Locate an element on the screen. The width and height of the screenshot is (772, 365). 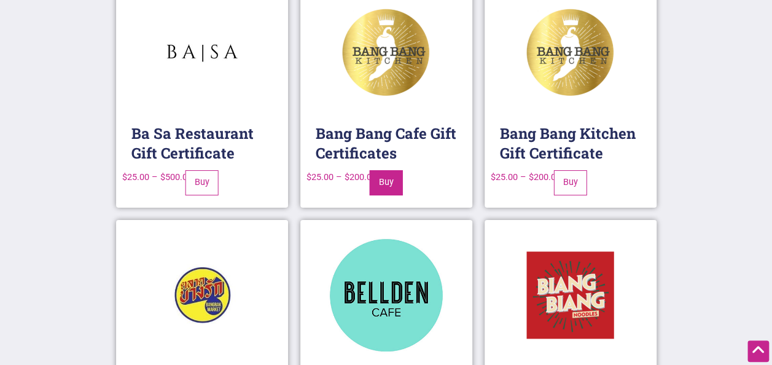
img: Biang Biang Noodles logo is located at coordinates (570, 295).